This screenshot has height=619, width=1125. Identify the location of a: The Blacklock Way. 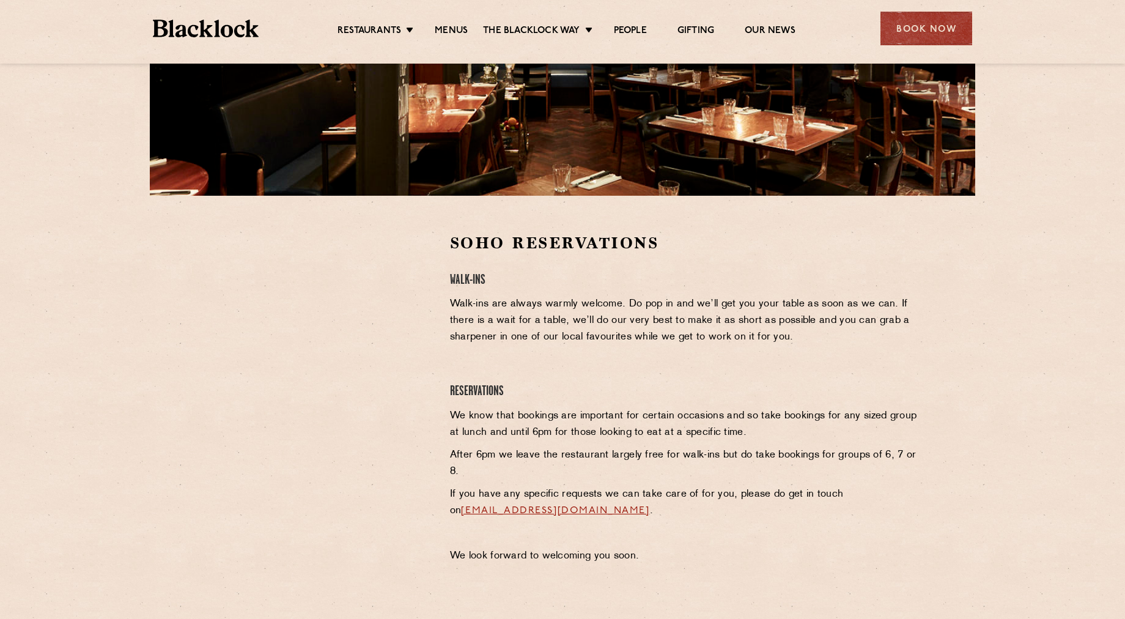
(531, 32).